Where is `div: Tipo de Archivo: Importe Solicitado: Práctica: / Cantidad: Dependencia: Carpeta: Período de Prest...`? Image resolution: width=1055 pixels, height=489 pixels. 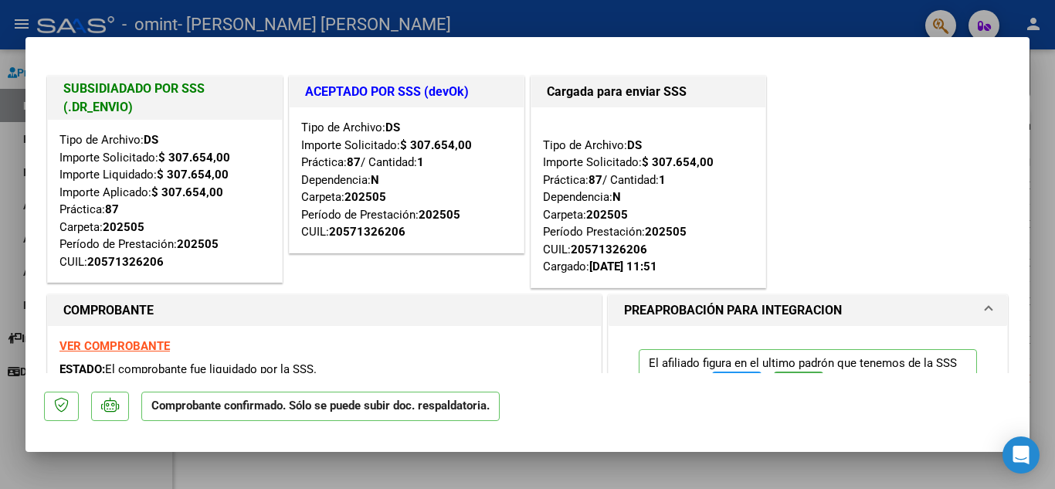 div: Tipo de Archivo: Importe Solicitado: Práctica: / Cantidad: Dependencia: Carpeta: Período de Prest... is located at coordinates (406, 180).